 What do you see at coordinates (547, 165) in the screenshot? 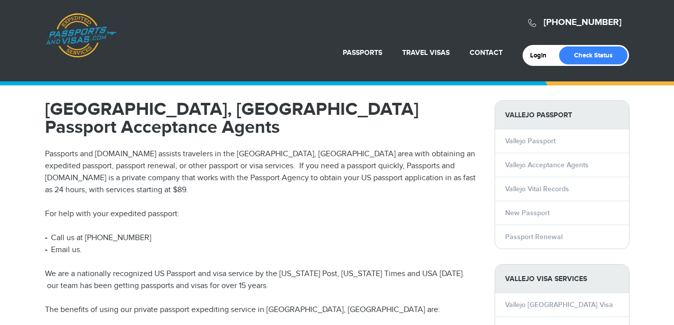
I see `a: Vallejo Acceptance Agents` at bounding box center [547, 165].